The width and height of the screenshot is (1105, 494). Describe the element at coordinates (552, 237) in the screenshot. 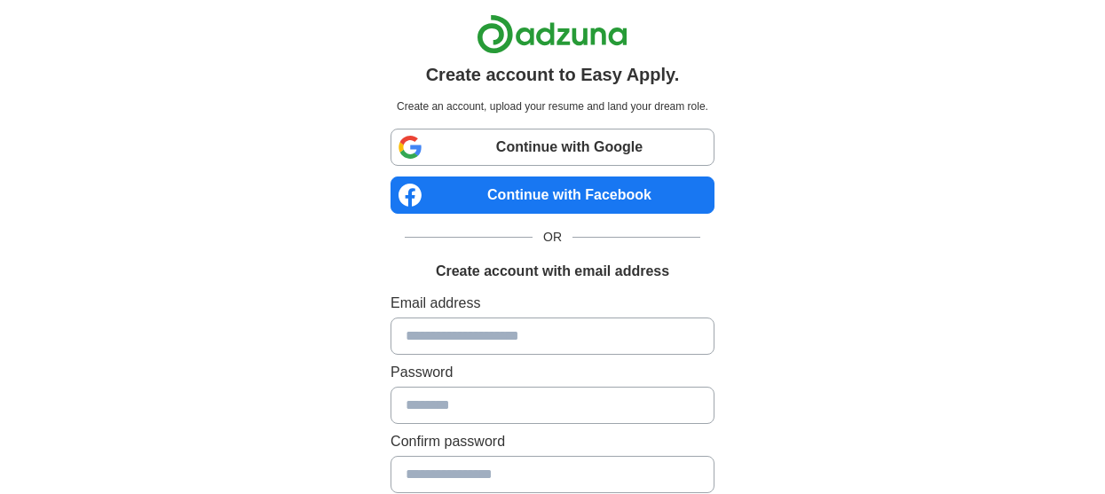

I see `span: OR` at that location.